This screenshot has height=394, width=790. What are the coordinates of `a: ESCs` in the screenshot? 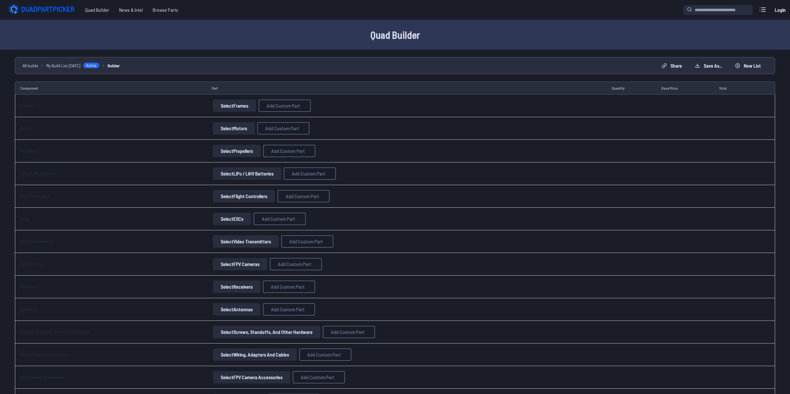 It's located at (25, 219).